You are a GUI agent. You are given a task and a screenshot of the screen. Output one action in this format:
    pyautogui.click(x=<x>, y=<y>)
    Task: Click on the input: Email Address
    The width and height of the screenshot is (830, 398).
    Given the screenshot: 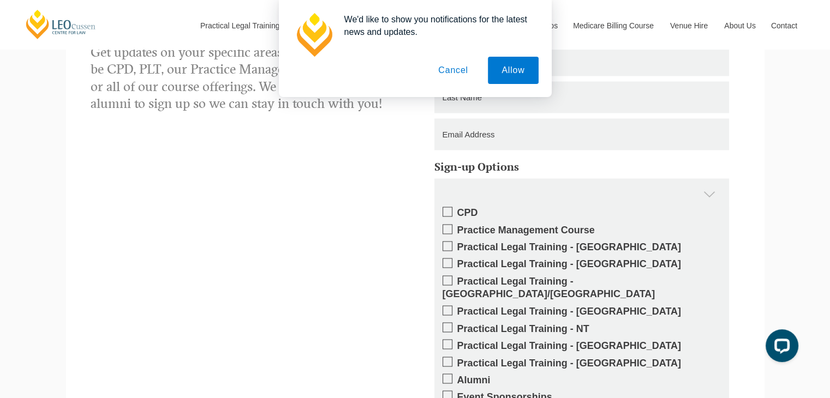 What is the action you would take?
    pyautogui.click(x=581, y=134)
    